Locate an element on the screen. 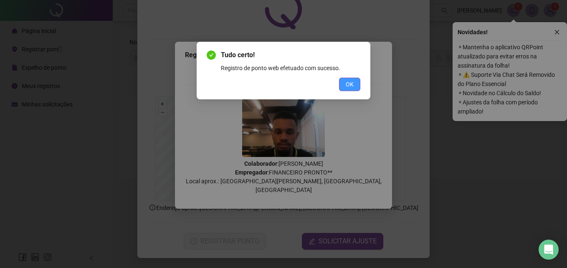 Image resolution: width=567 pixels, height=268 pixels. span: Tudo certo! is located at coordinates (291, 55).